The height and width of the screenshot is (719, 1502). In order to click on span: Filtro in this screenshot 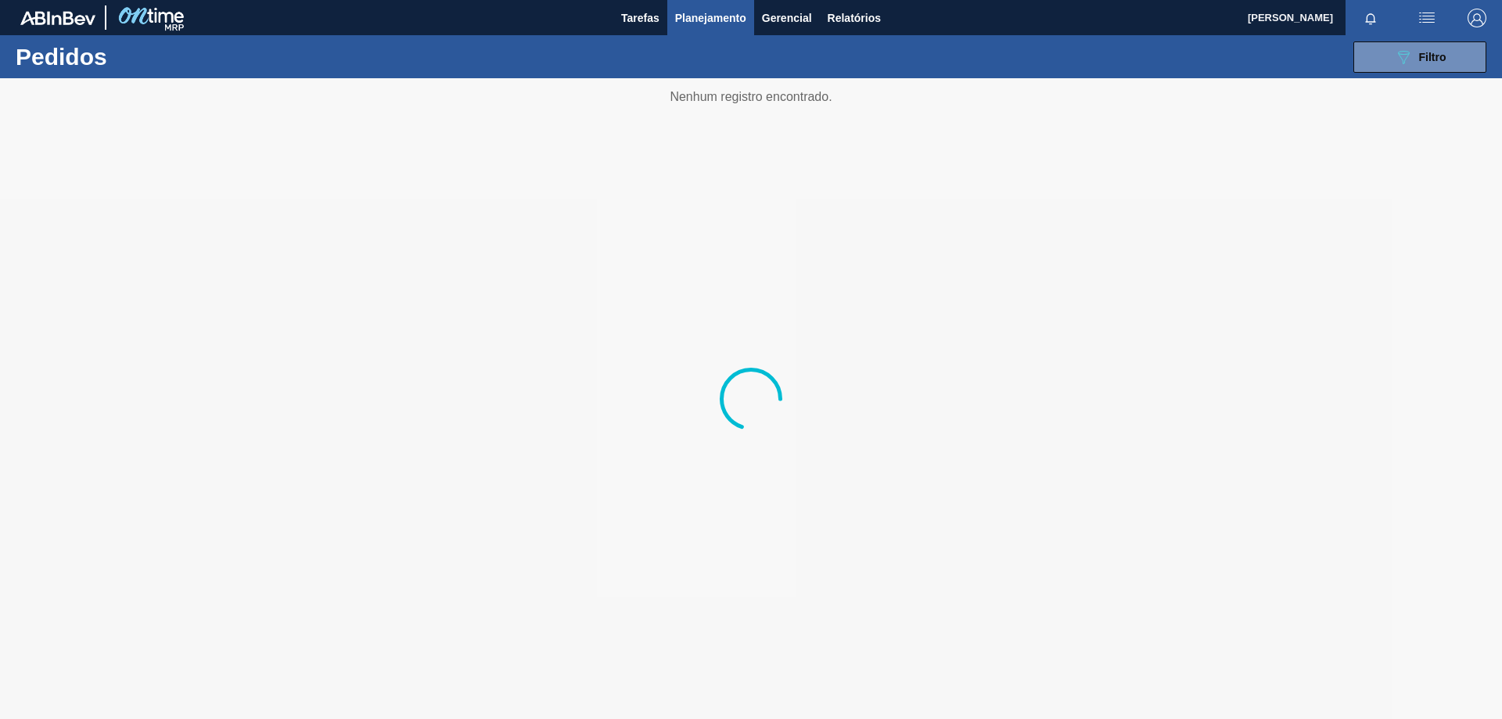, I will do `click(1433, 57)`.